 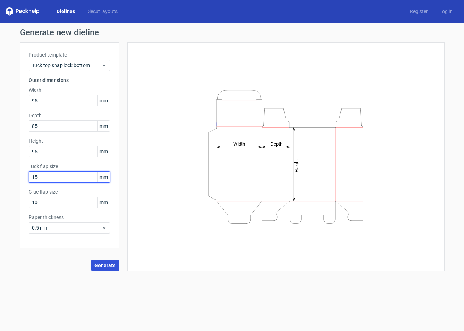 What do you see at coordinates (105, 266) in the screenshot?
I see `span: Generate` at bounding box center [105, 266].